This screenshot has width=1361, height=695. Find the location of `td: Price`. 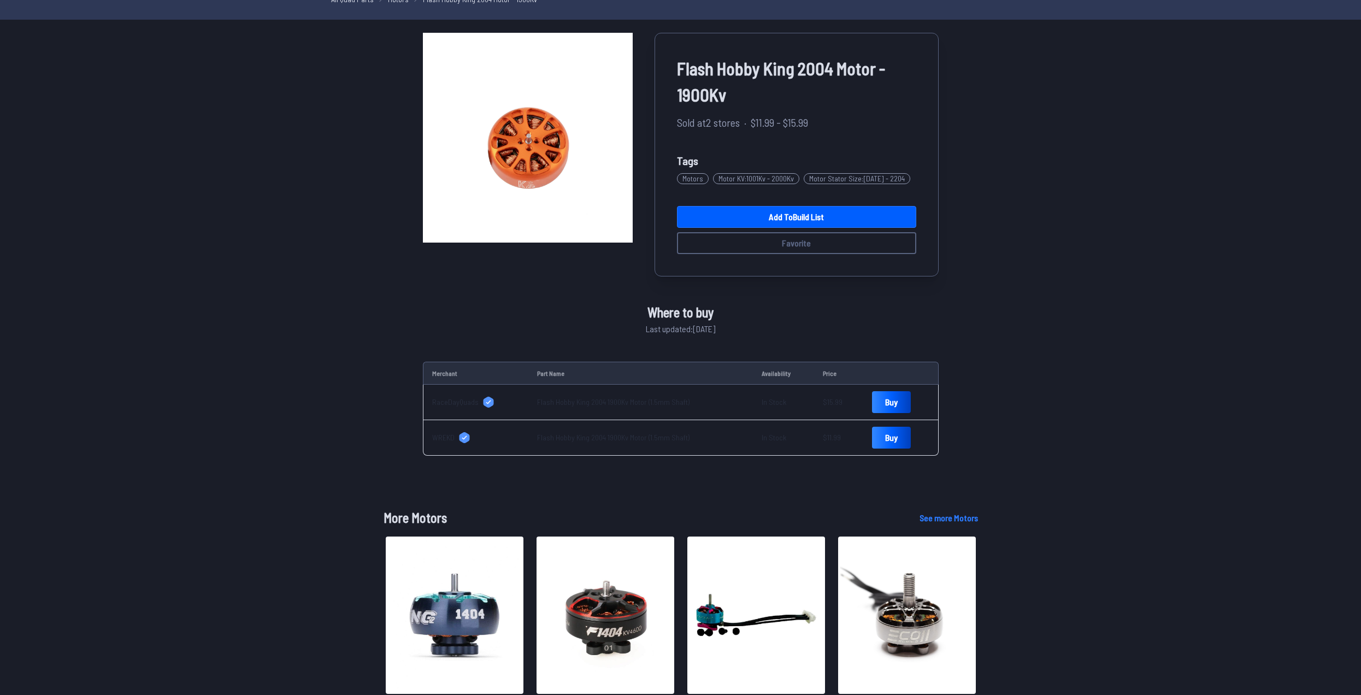

td: Price is located at coordinates (839, 373).